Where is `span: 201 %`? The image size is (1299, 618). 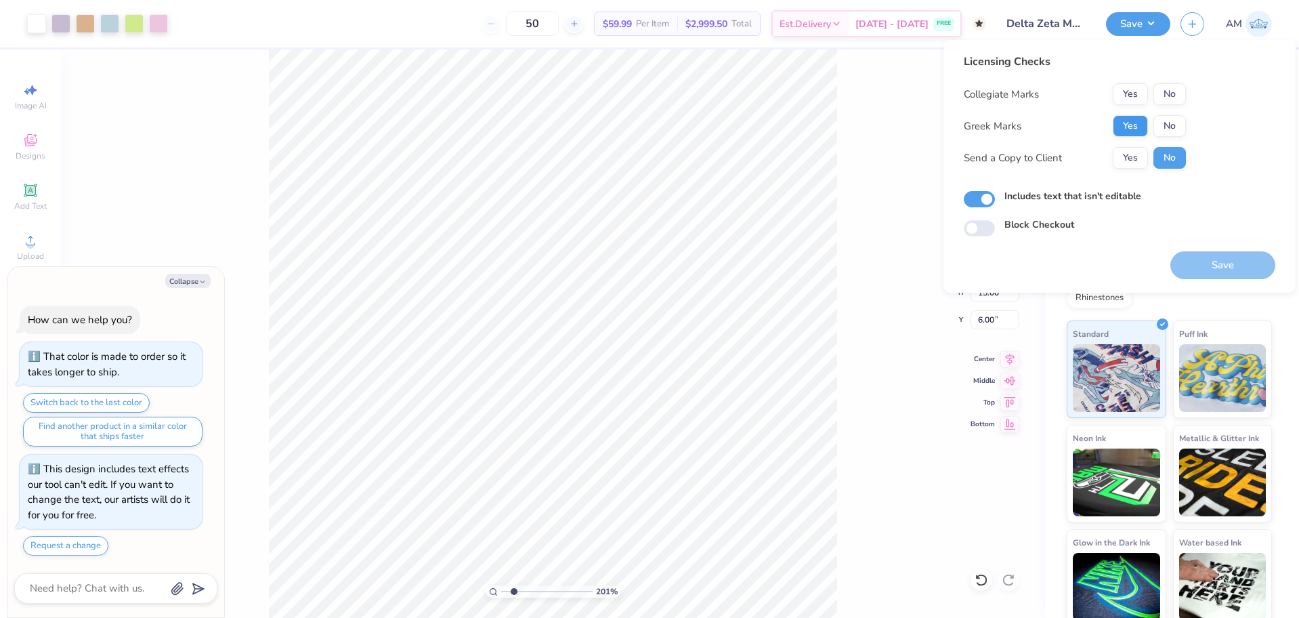 span: 201 % is located at coordinates (607, 591).